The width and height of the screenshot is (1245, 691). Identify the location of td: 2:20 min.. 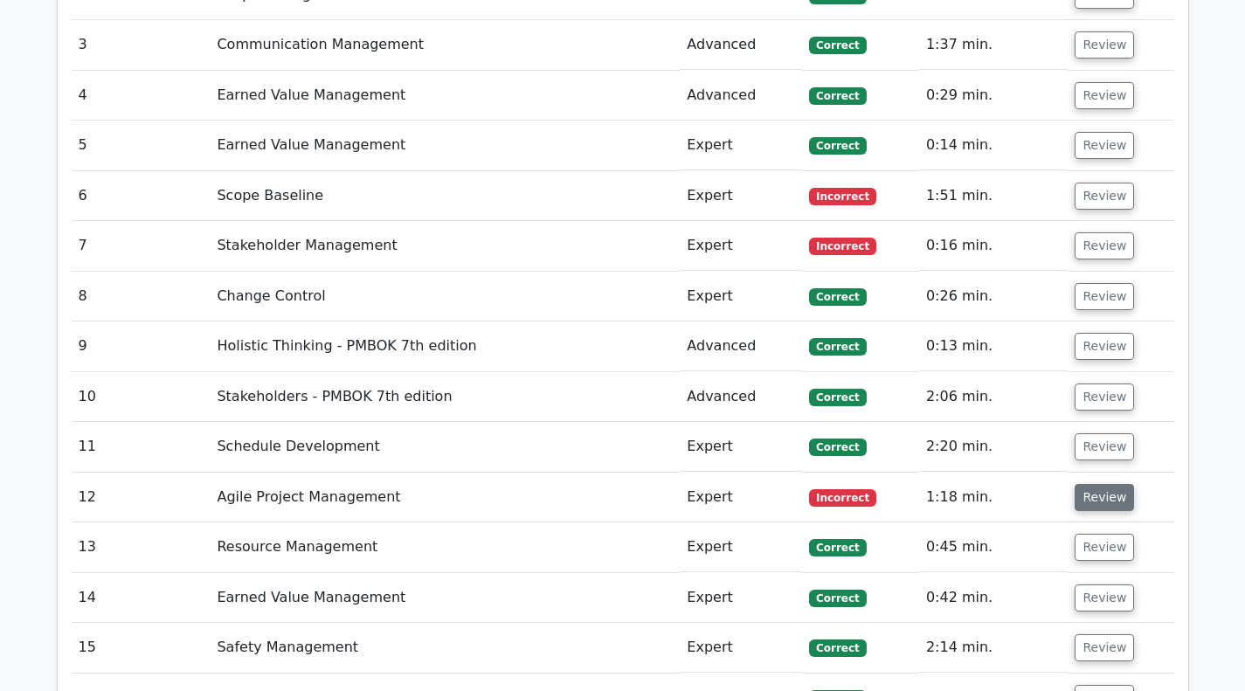
(994, 447).